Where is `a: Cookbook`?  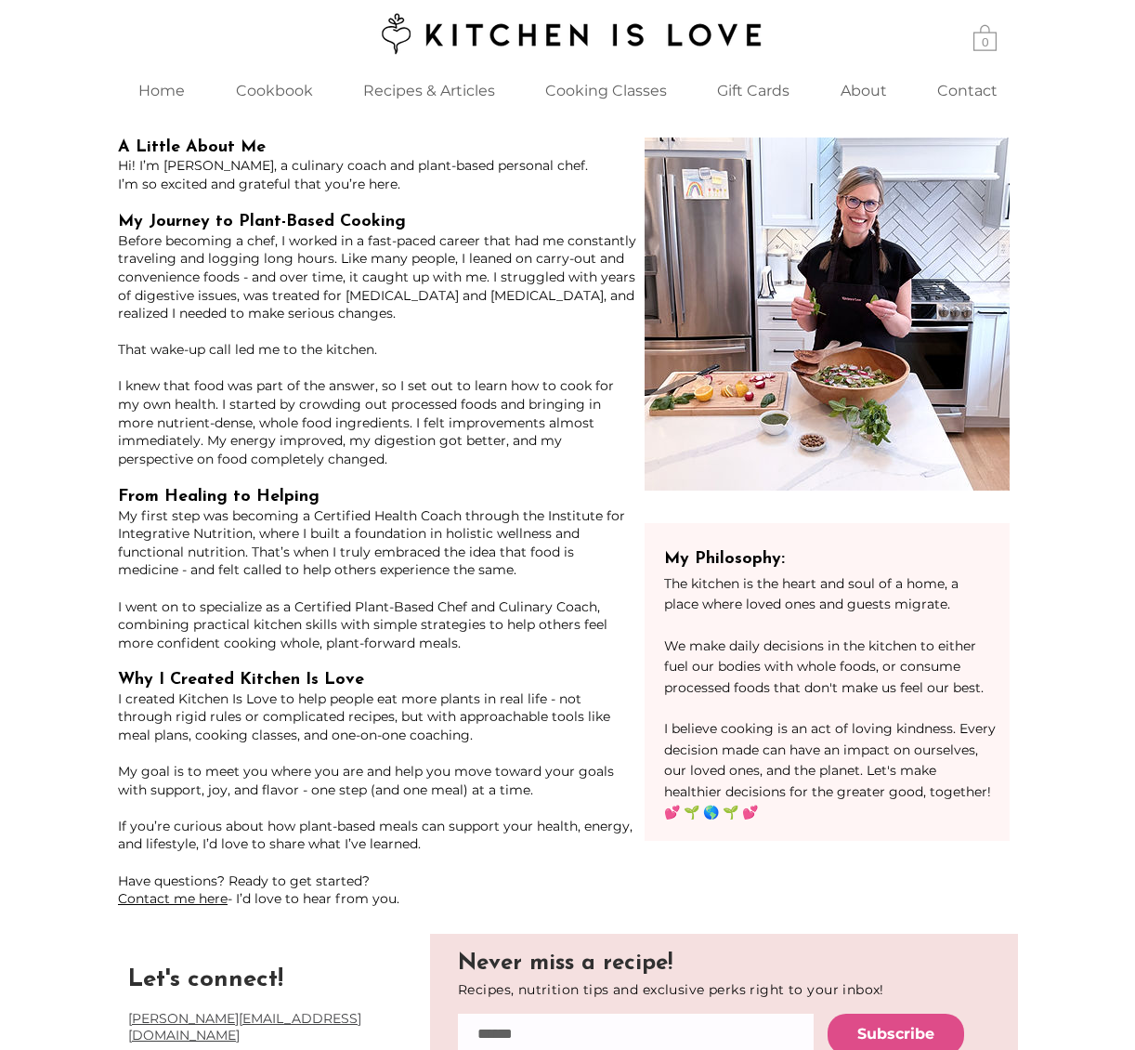
a: Cookbook is located at coordinates (274, 90).